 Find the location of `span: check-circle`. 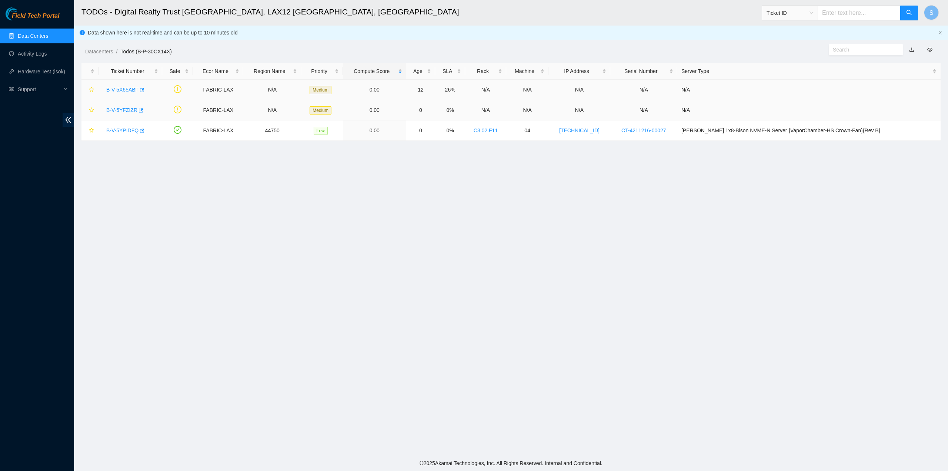

span: check-circle is located at coordinates (177, 130).